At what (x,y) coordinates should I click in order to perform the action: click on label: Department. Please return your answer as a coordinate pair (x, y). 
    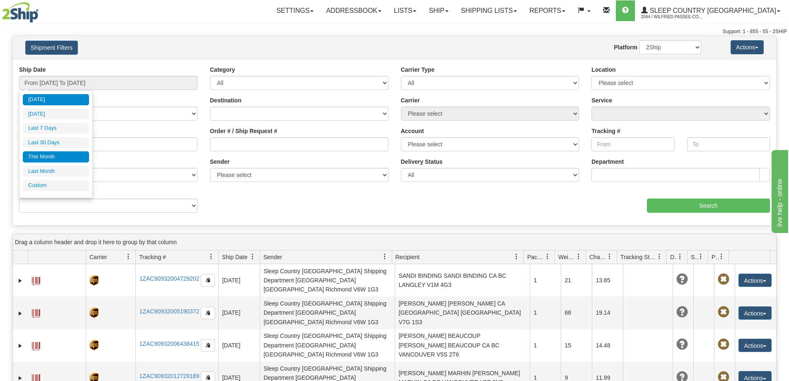
    Looking at the image, I should click on (608, 162).